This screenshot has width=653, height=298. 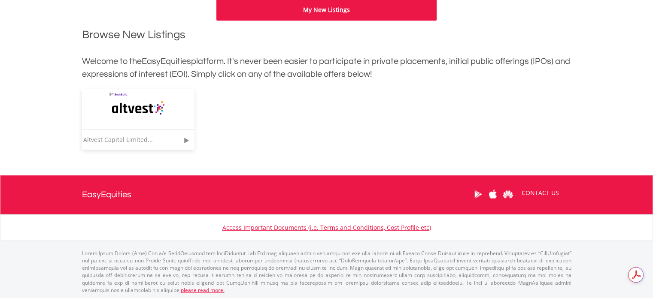 What do you see at coordinates (166, 61) in the screenshot?
I see `span: EasyEquities` at bounding box center [166, 61].